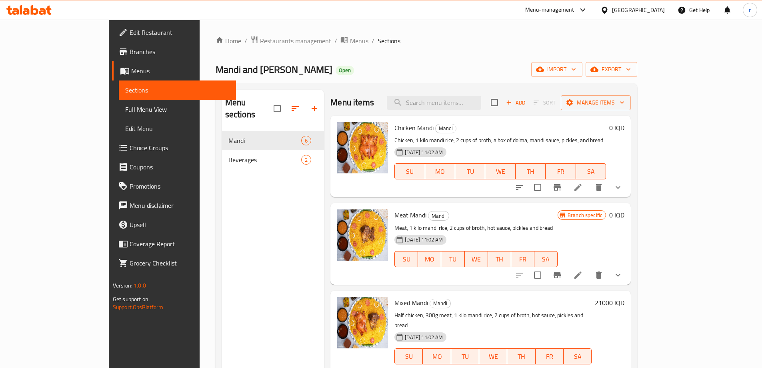 The height and width of the screenshot is (368, 762). What do you see at coordinates (617, 215) in the screenshot?
I see `h6: 0 IQD` at bounding box center [617, 215].